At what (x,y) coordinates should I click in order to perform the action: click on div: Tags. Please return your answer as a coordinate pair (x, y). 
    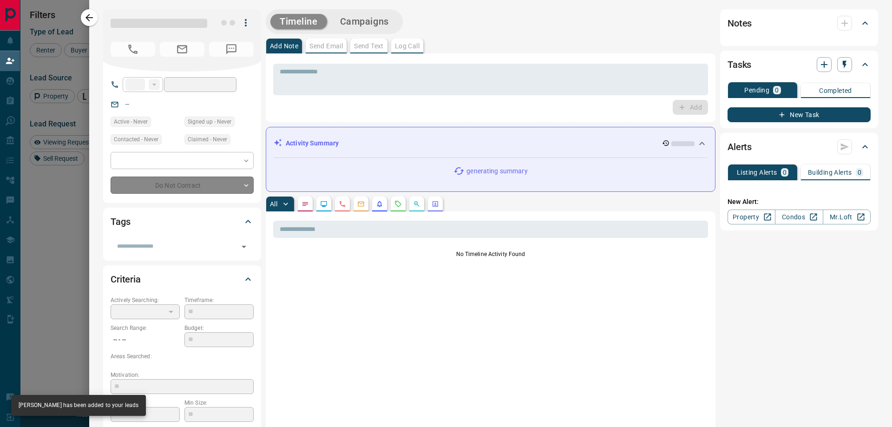
    Looking at the image, I should click on (182, 222).